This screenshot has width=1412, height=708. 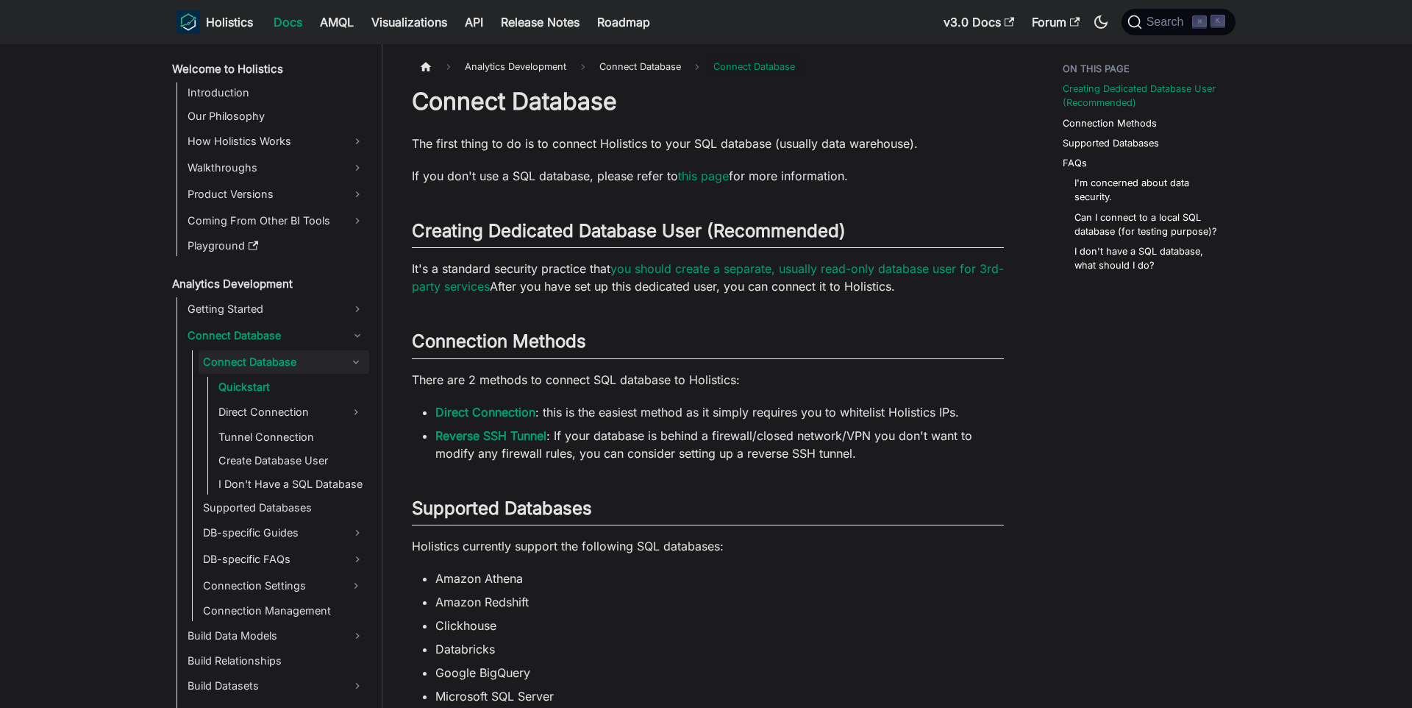 I want to click on a: Connection Settings, so click(x=271, y=585).